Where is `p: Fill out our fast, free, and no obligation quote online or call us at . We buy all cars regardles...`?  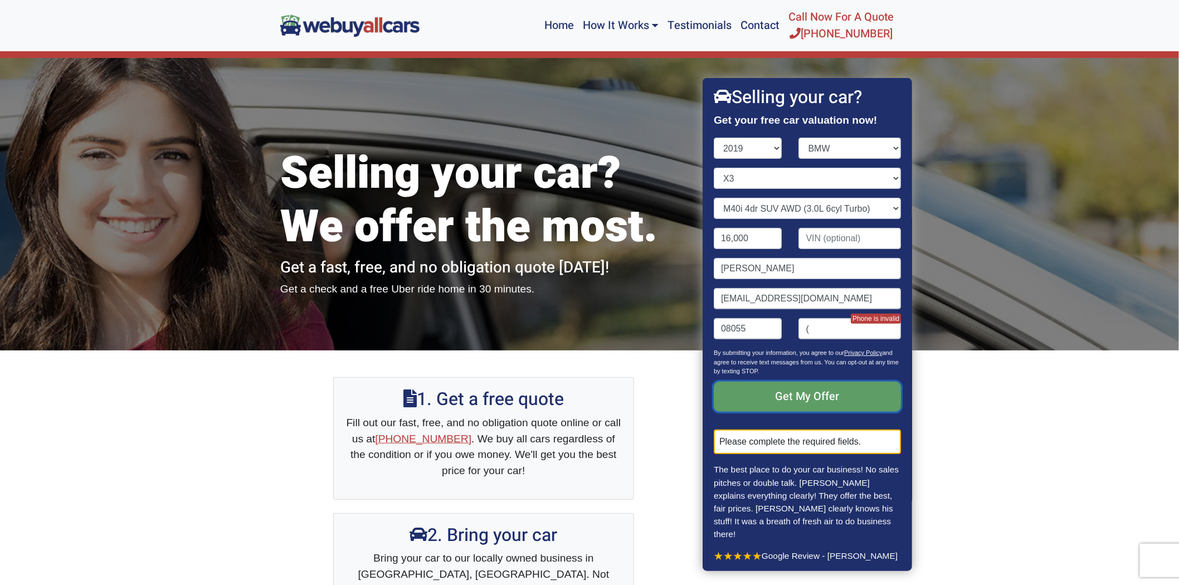
p: Fill out our fast, free, and no obligation quote online or call us at . We buy all cars regardles... is located at coordinates (484, 447).